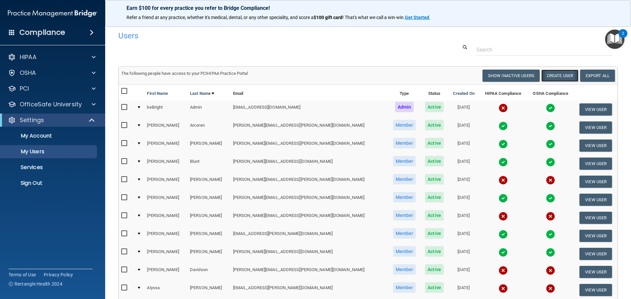  What do you see at coordinates (28, 73) in the screenshot?
I see `p: OSHA` at bounding box center [28, 73].